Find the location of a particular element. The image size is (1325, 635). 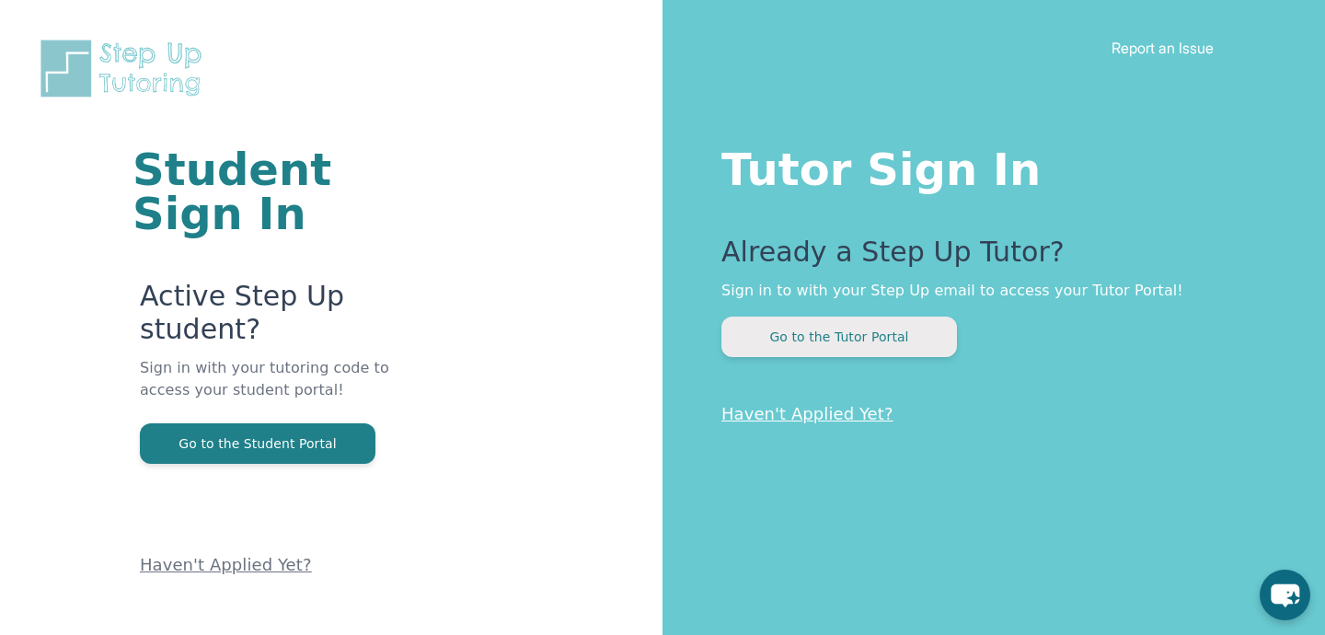

h1: Student Sign In is located at coordinates (287, 191).